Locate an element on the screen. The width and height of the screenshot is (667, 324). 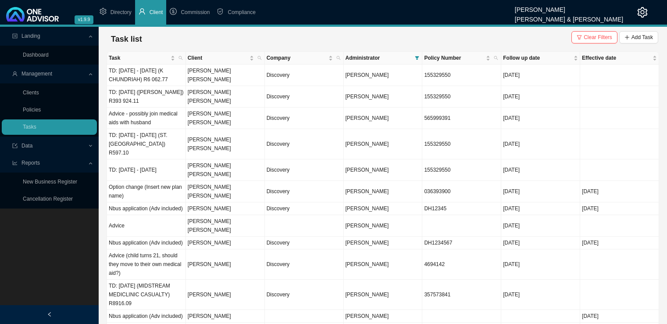
td: 4694142 is located at coordinates (462, 264).